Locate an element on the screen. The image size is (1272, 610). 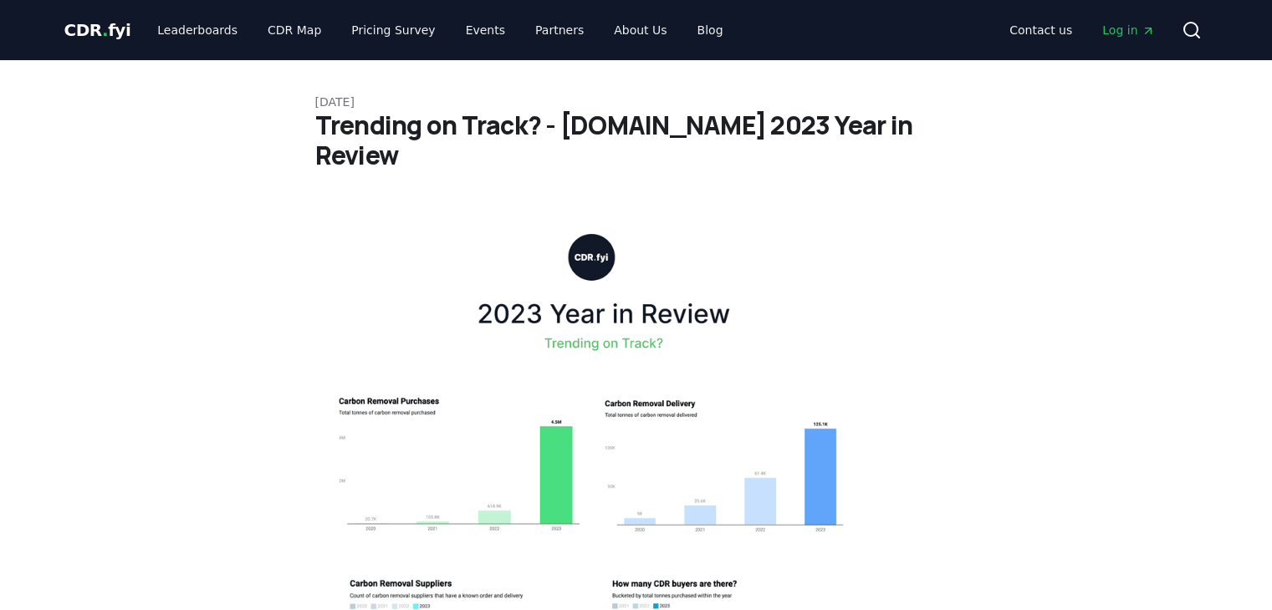
a: CDR Map is located at coordinates (294, 30).